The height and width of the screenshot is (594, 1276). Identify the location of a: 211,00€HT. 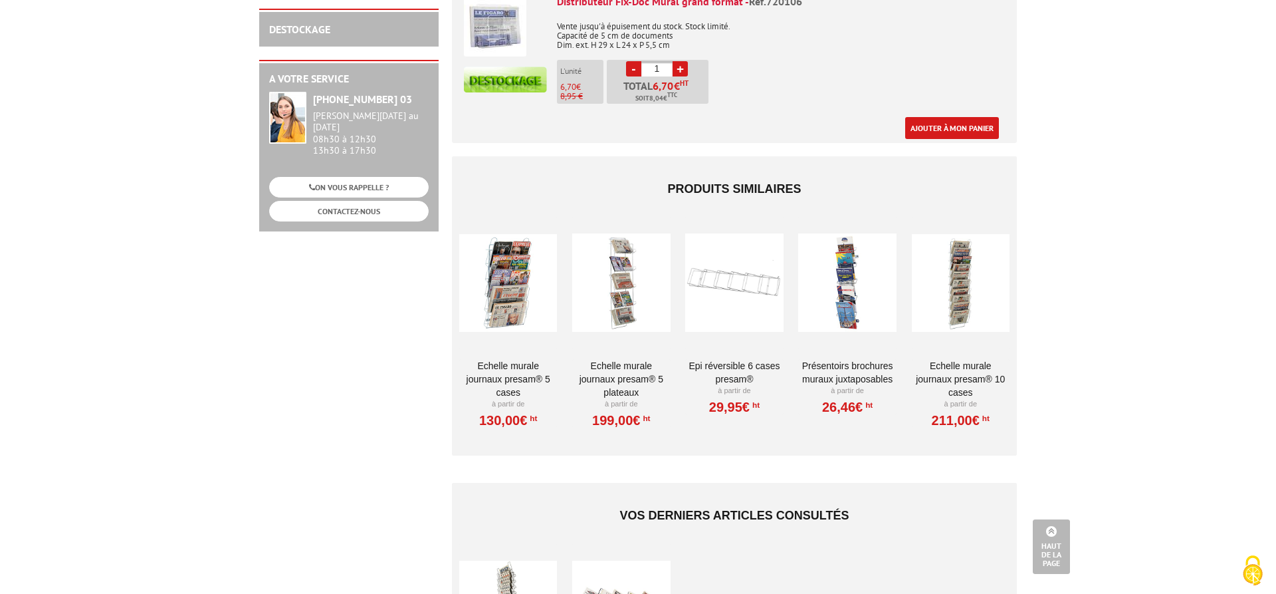
(961, 420).